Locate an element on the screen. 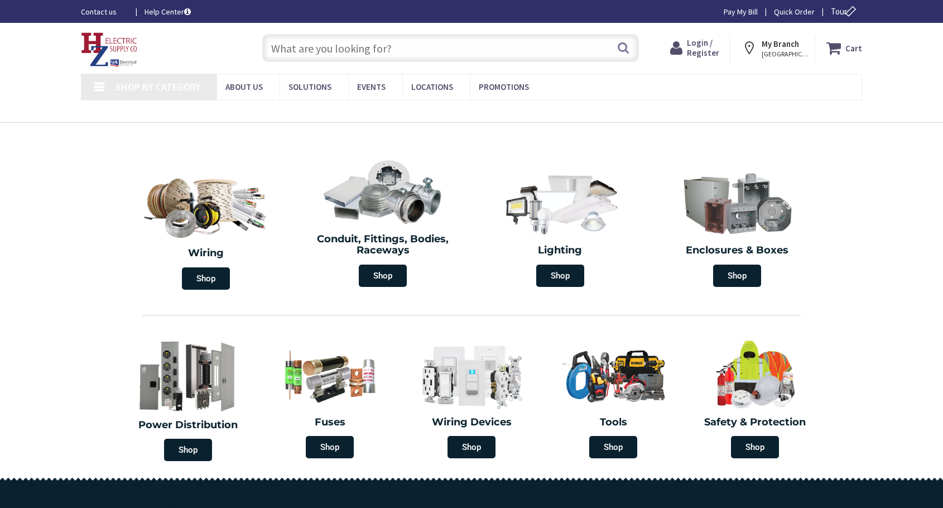 The width and height of the screenshot is (943, 508). a: Contact us is located at coordinates (104, 12).